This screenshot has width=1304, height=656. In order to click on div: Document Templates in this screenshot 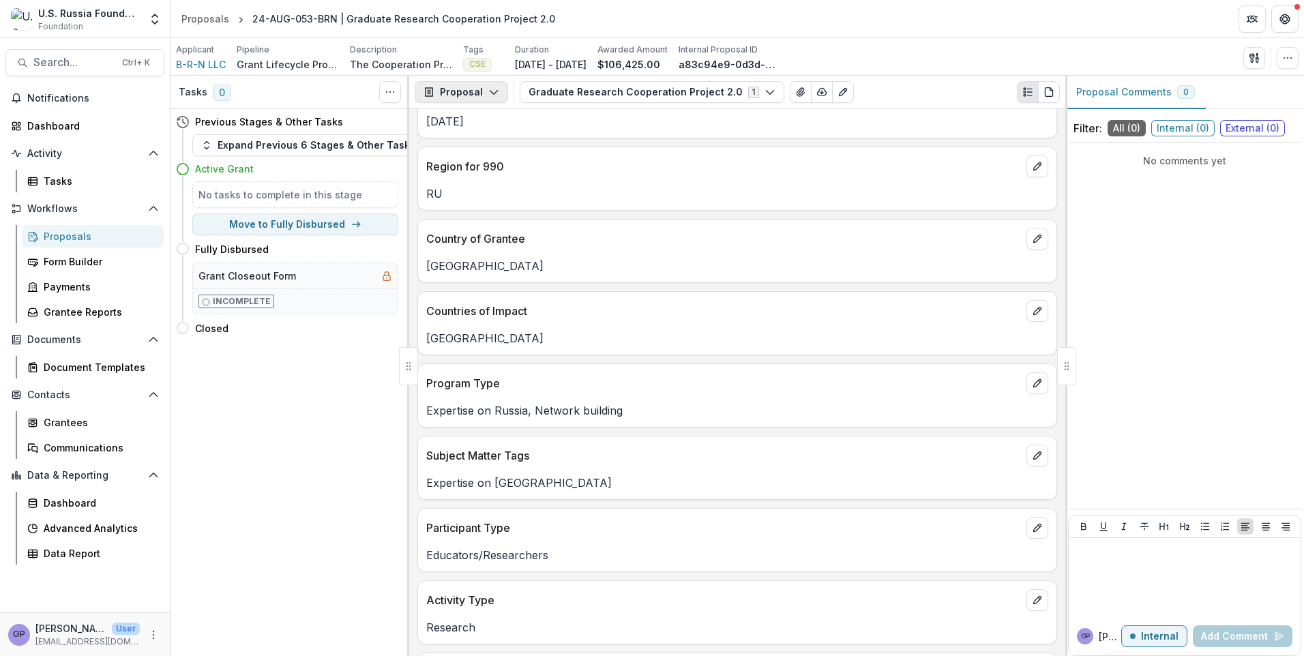, I will do `click(98, 367)`.